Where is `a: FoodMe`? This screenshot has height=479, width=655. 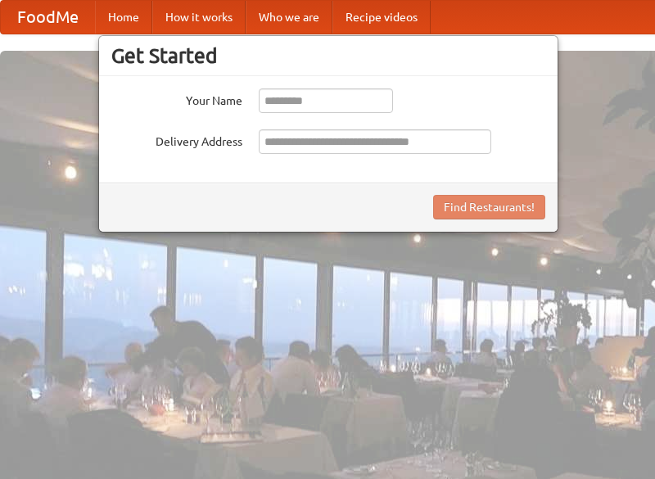 a: FoodMe is located at coordinates (47, 17).